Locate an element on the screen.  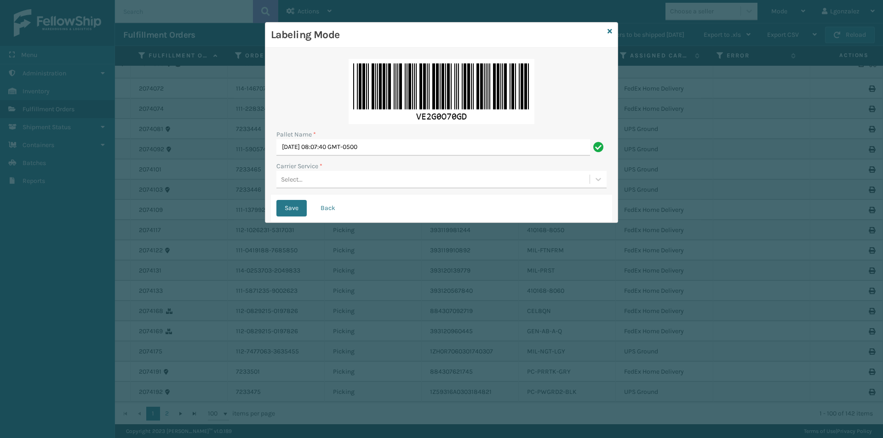
button: Back is located at coordinates (328, 208).